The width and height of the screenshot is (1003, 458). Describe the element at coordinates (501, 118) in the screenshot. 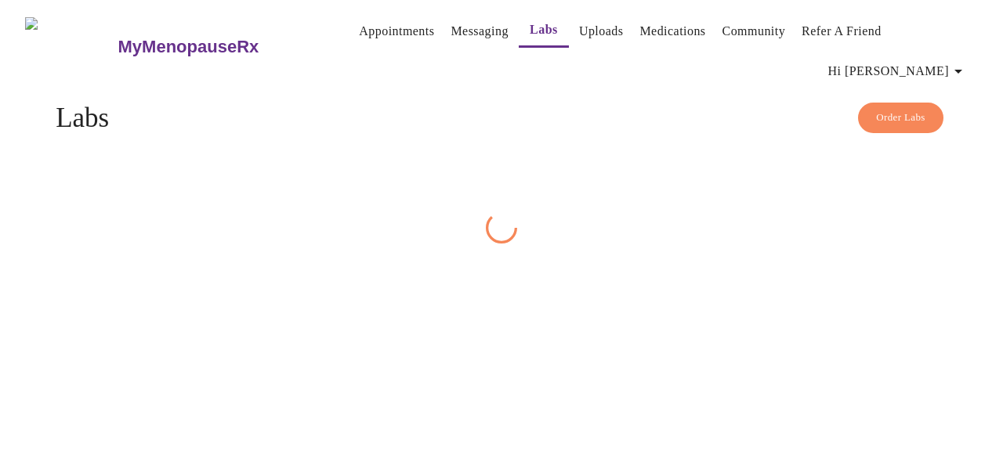

I see `h4: Labs` at that location.